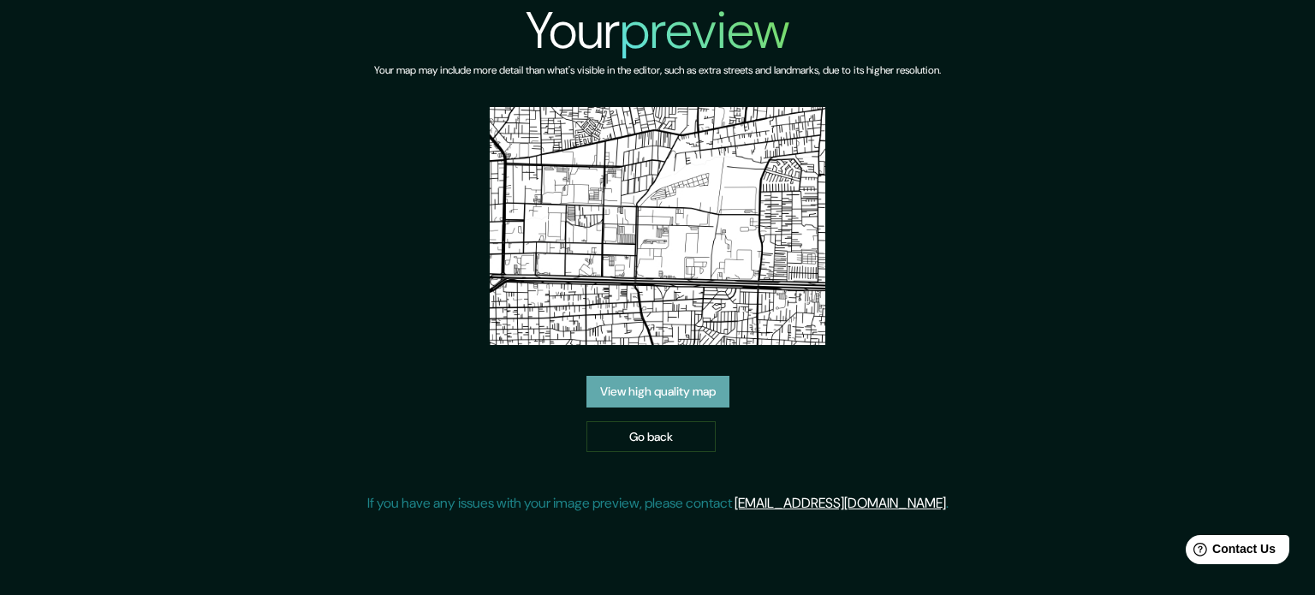  I want to click on a: View high quality map, so click(658, 391).